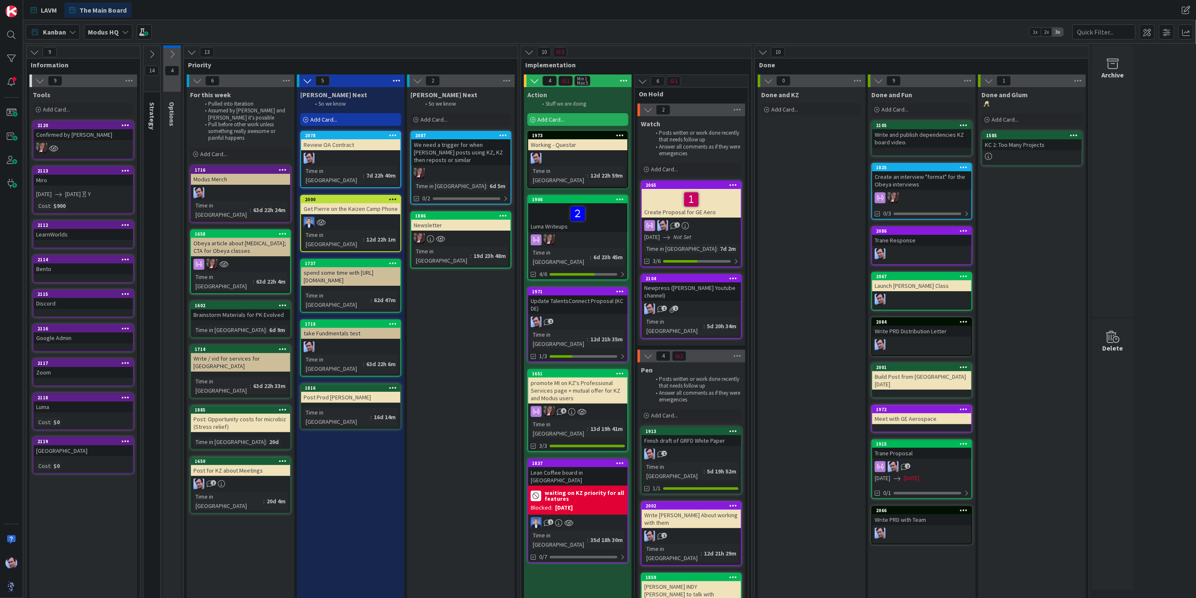 The height and width of the screenshot is (598, 1196). Describe the element at coordinates (693, 185) in the screenshot. I see `div: 2065` at that location.